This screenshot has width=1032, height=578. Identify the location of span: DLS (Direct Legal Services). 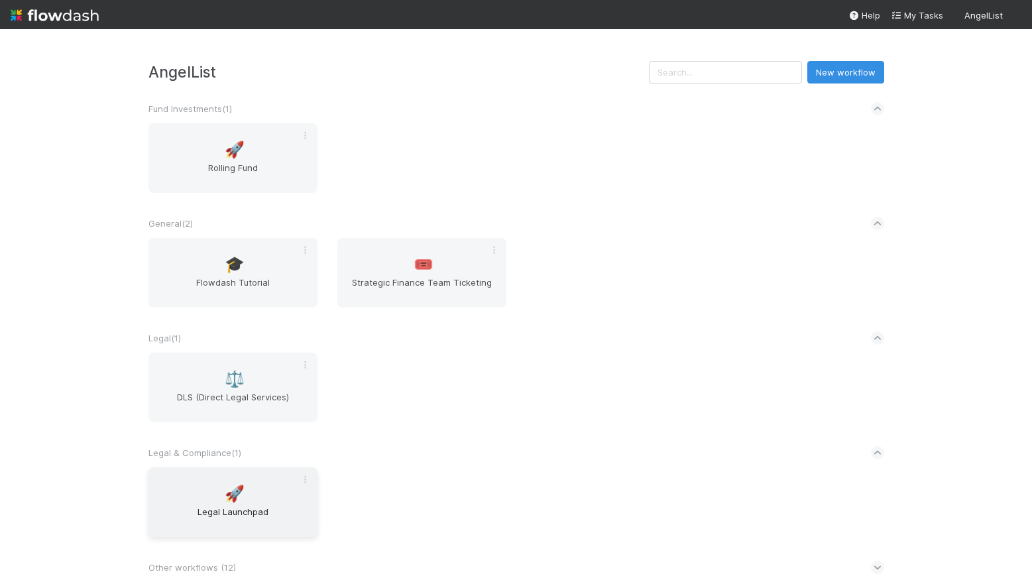
(233, 404).